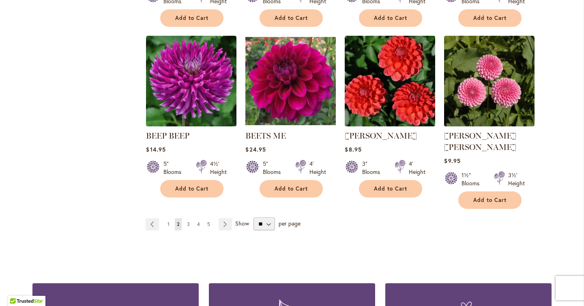 The height and width of the screenshot is (306, 584). What do you see at coordinates (156, 149) in the screenshot?
I see `span: $14.95` at bounding box center [156, 149].